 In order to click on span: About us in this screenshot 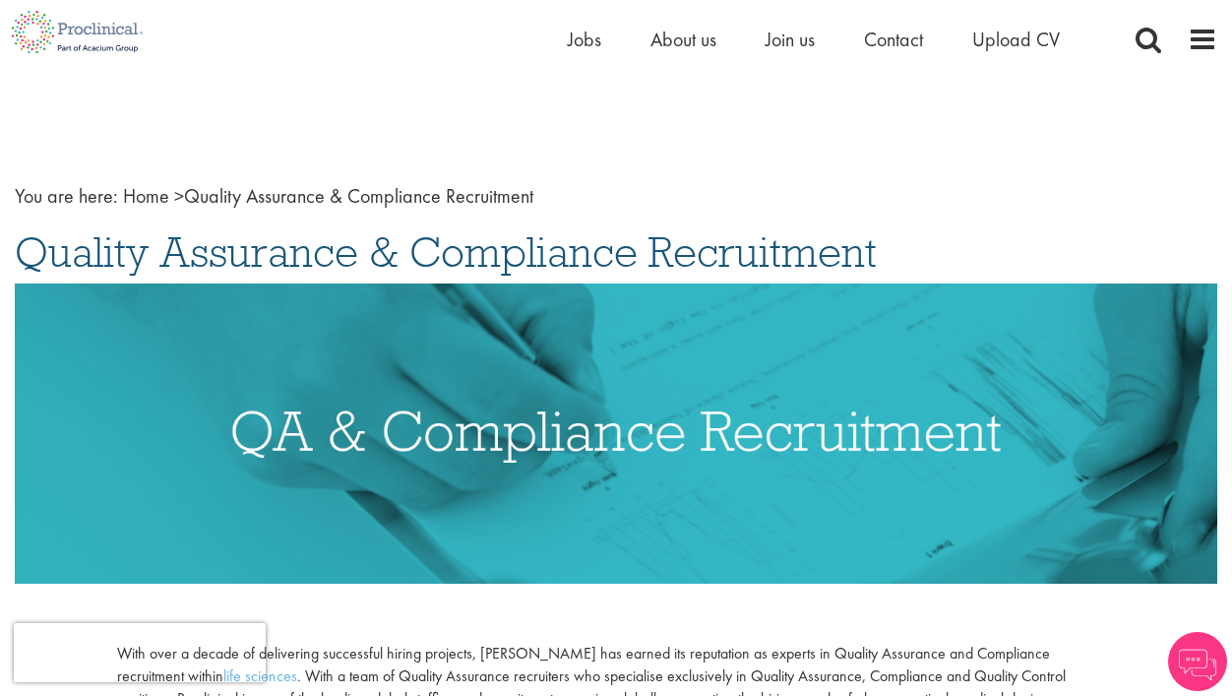, I will do `click(683, 39)`.